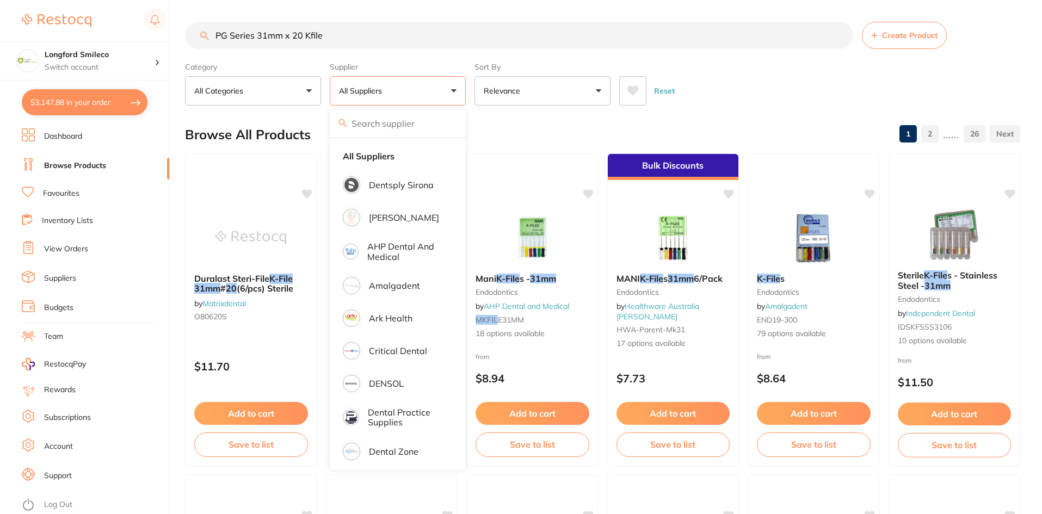 This screenshot has width=1042, height=514. Describe the element at coordinates (543, 91) in the screenshot. I see `button: Relevance` at that location.